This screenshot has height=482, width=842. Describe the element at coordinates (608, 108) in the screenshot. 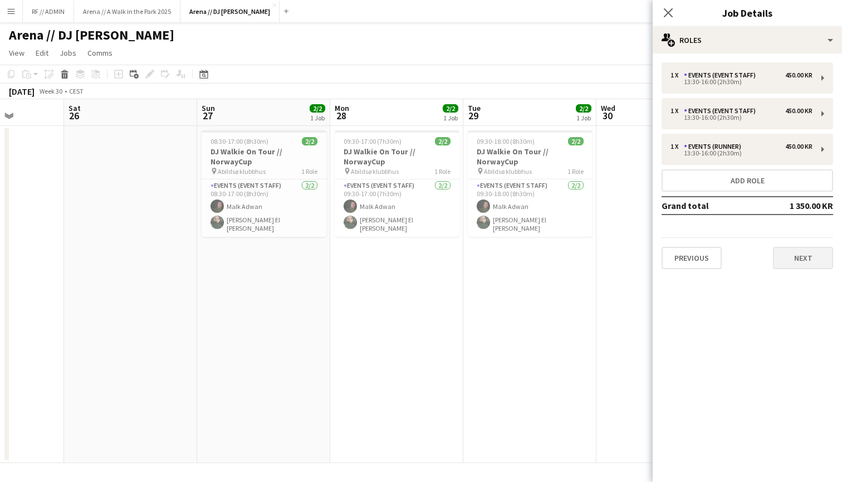

I see `span: Wed` at that location.